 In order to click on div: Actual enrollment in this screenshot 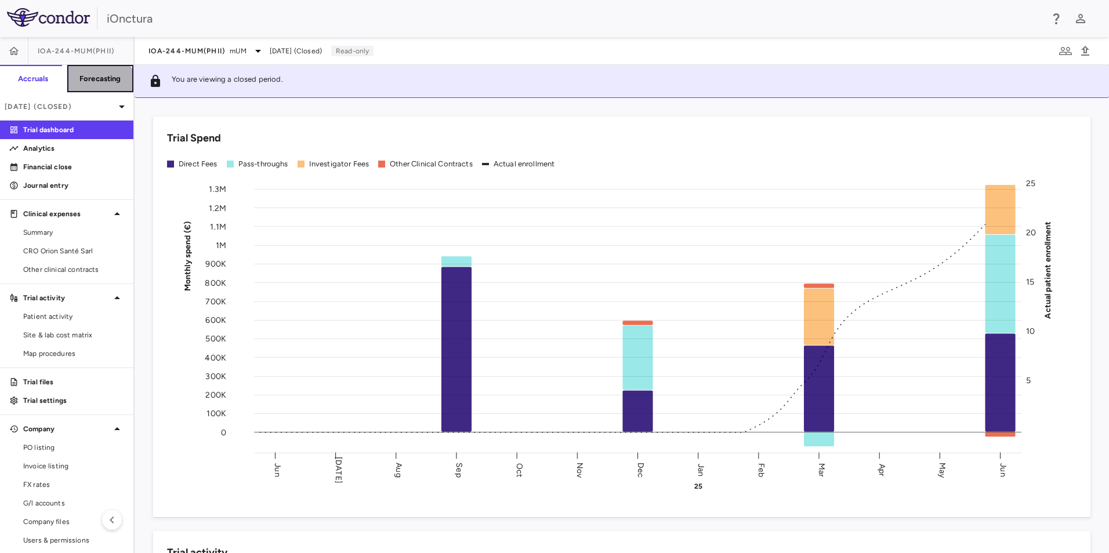, I will do `click(524, 164)`.